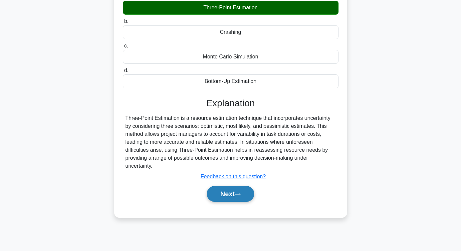  What do you see at coordinates (126, 46) in the screenshot?
I see `span: c.` at bounding box center [126, 46].